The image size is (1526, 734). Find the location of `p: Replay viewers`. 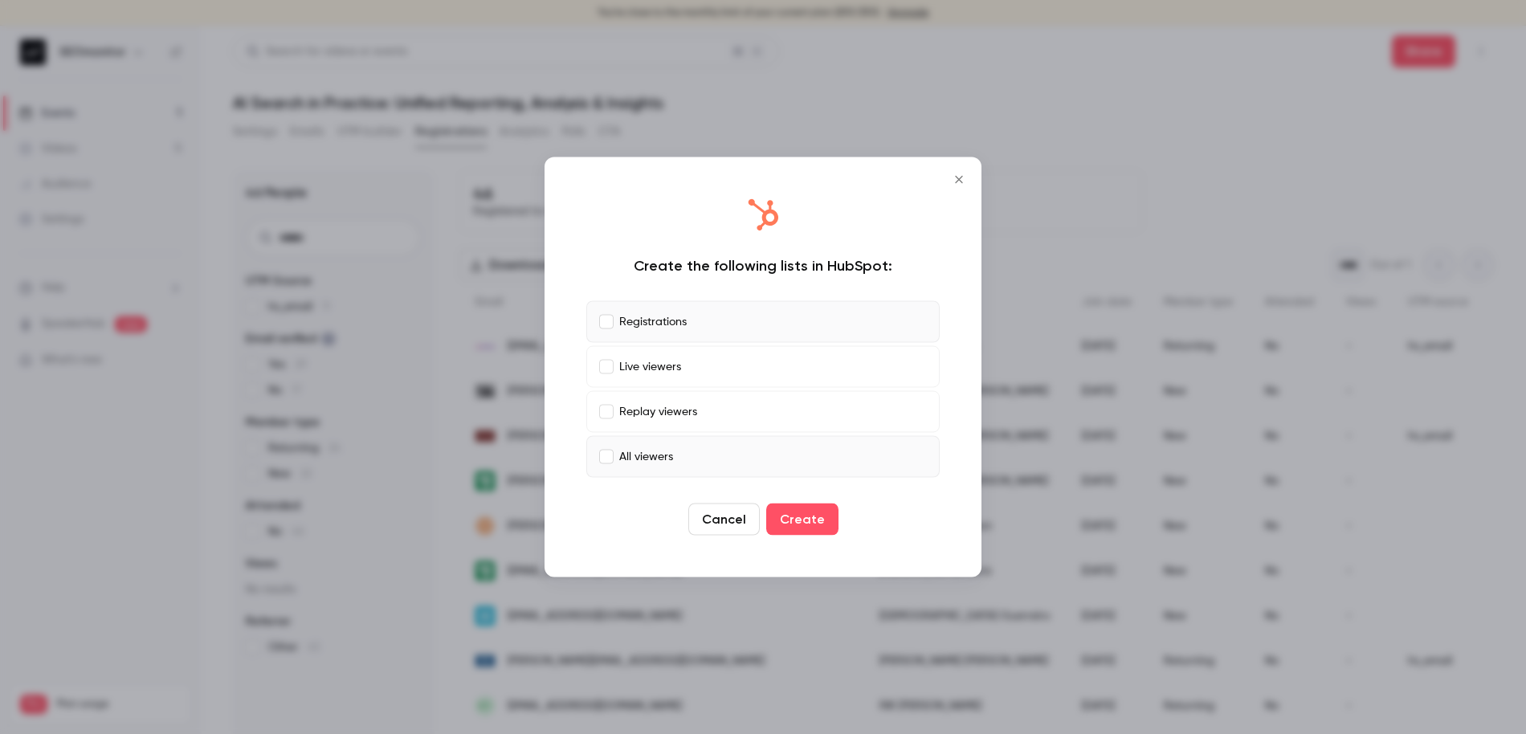

p: Replay viewers is located at coordinates (658, 411).